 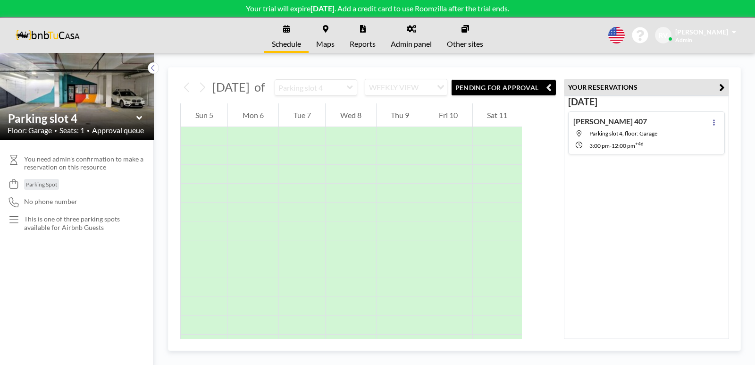 I want to click on div: Thu 9, so click(x=400, y=115).